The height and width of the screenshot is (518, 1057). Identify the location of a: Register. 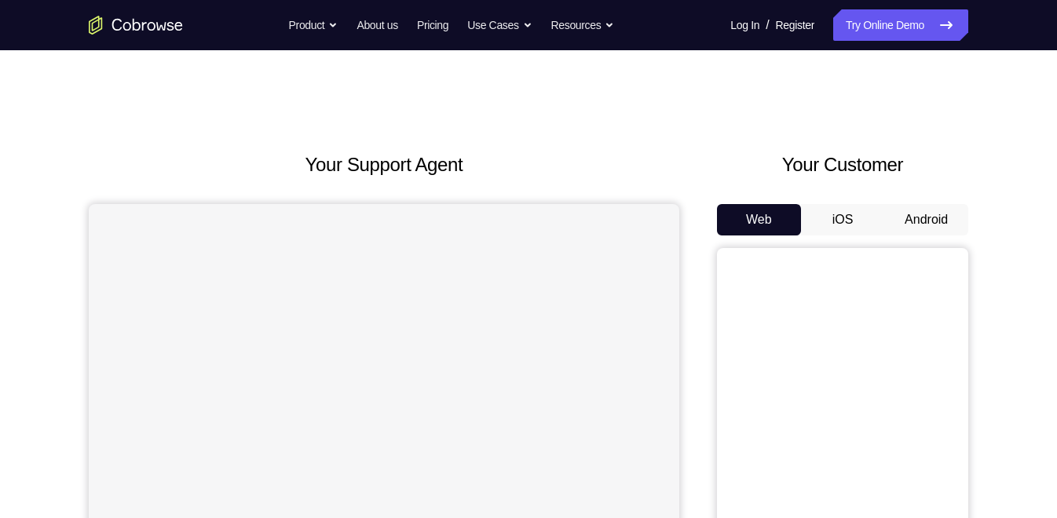
(794, 25).